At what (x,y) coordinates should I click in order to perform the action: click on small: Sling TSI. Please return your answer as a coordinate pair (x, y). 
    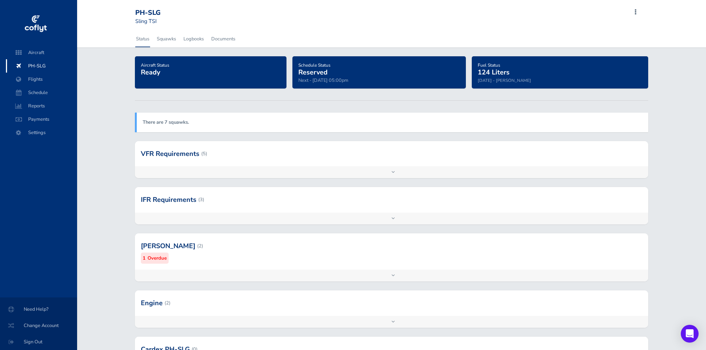
    Looking at the image, I should click on (146, 21).